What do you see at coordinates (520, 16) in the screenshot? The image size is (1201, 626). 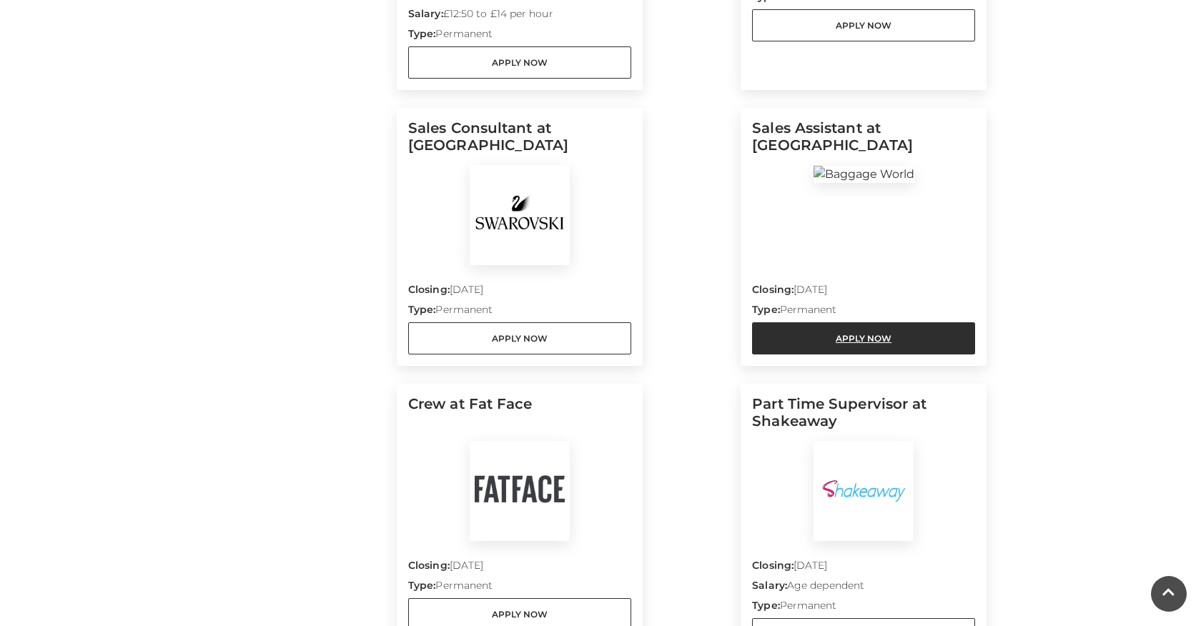 I see `p: £12:50 to £14 per hour` at bounding box center [520, 16].